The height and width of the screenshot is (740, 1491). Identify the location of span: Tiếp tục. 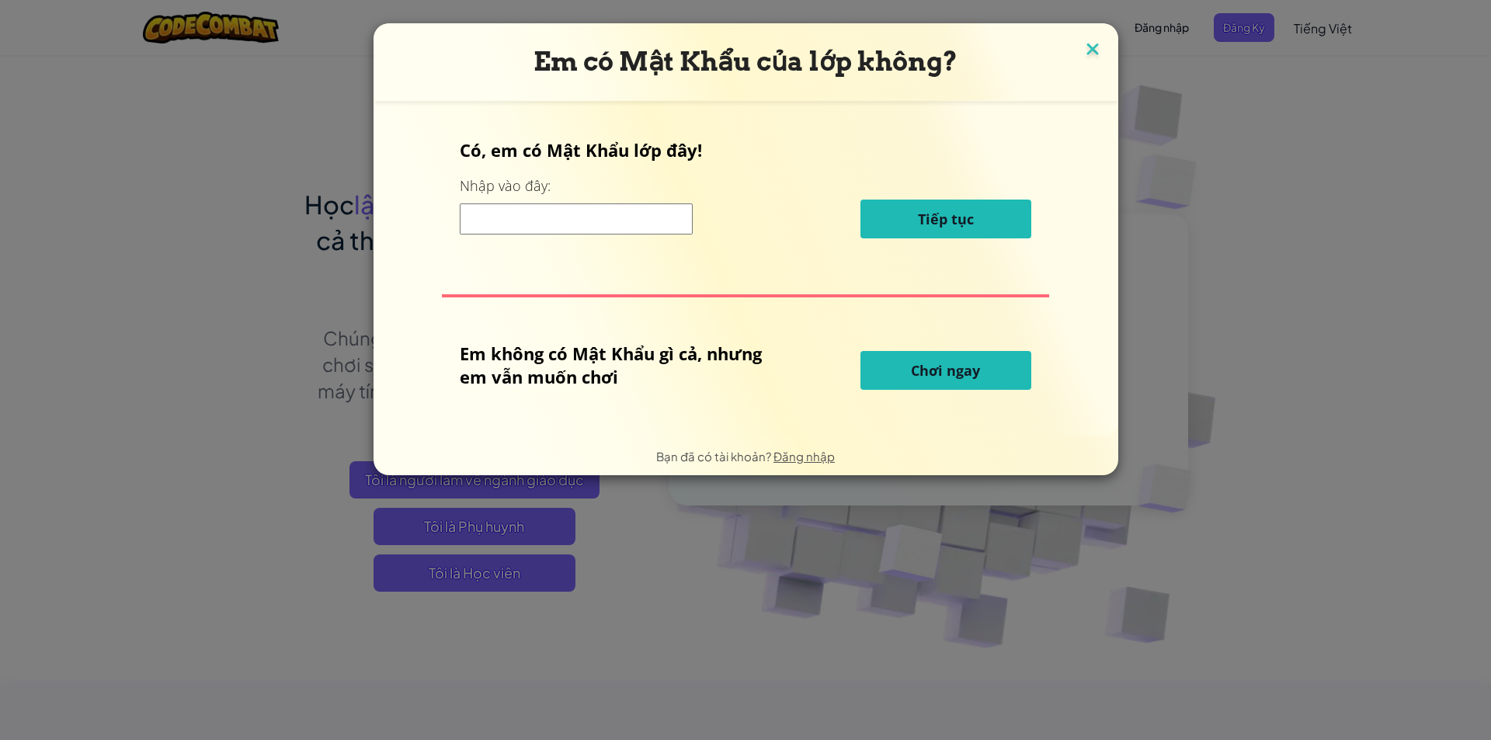
(946, 219).